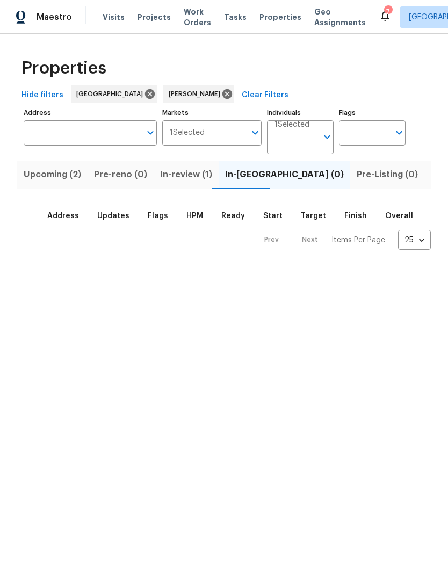  What do you see at coordinates (265, 95) in the screenshot?
I see `span: Clear Filters` at bounding box center [265, 95].